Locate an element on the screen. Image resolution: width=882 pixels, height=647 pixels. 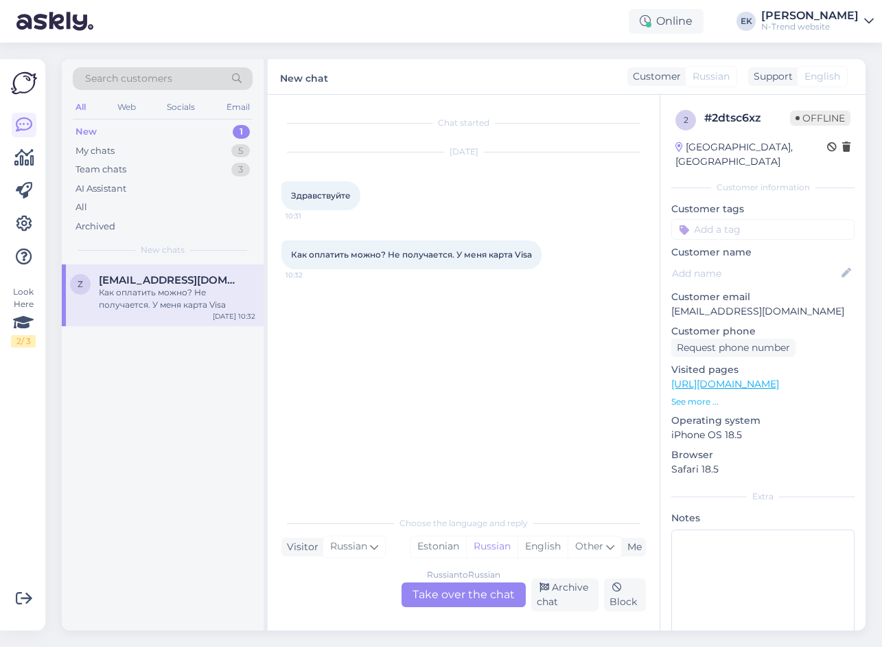
div: My chats is located at coordinates (95, 151).